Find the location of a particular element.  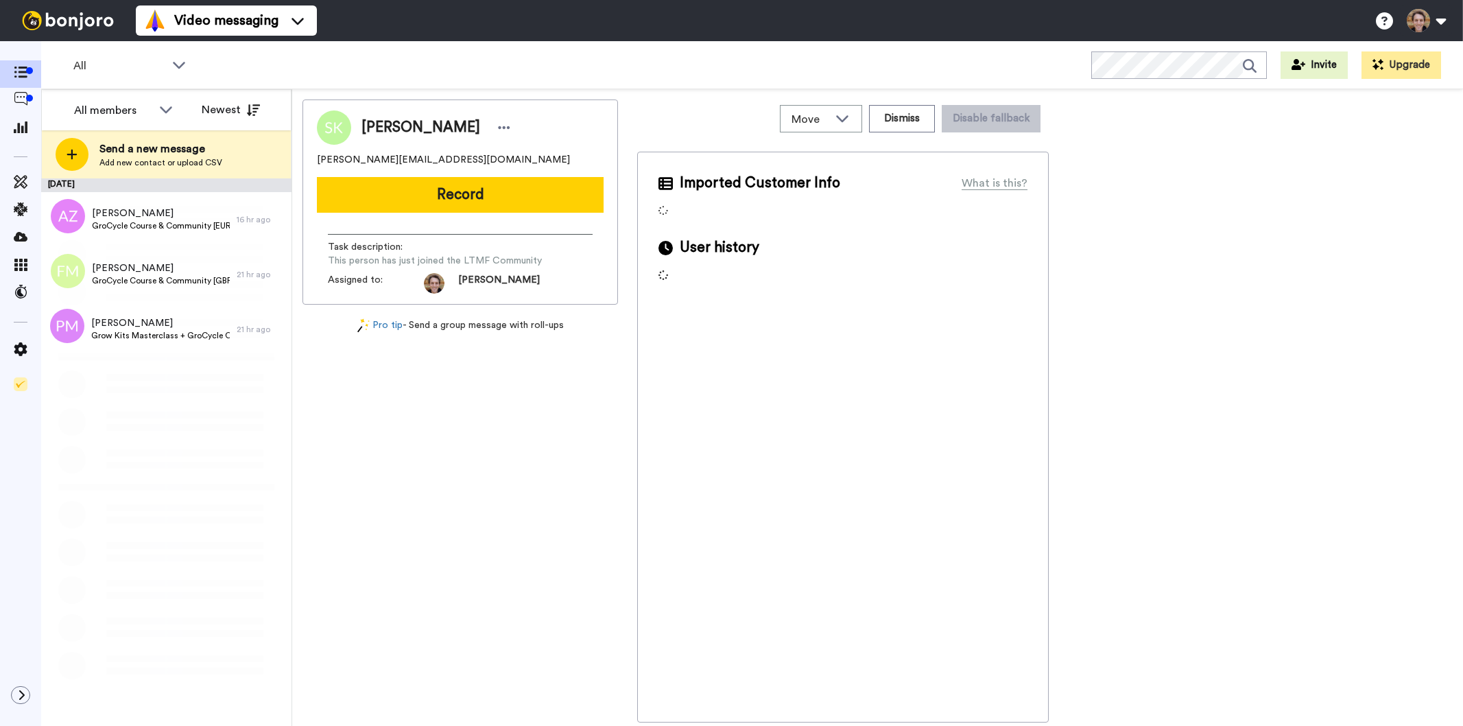

img: bj-logo-header-white.svg is located at coordinates (68, 21).